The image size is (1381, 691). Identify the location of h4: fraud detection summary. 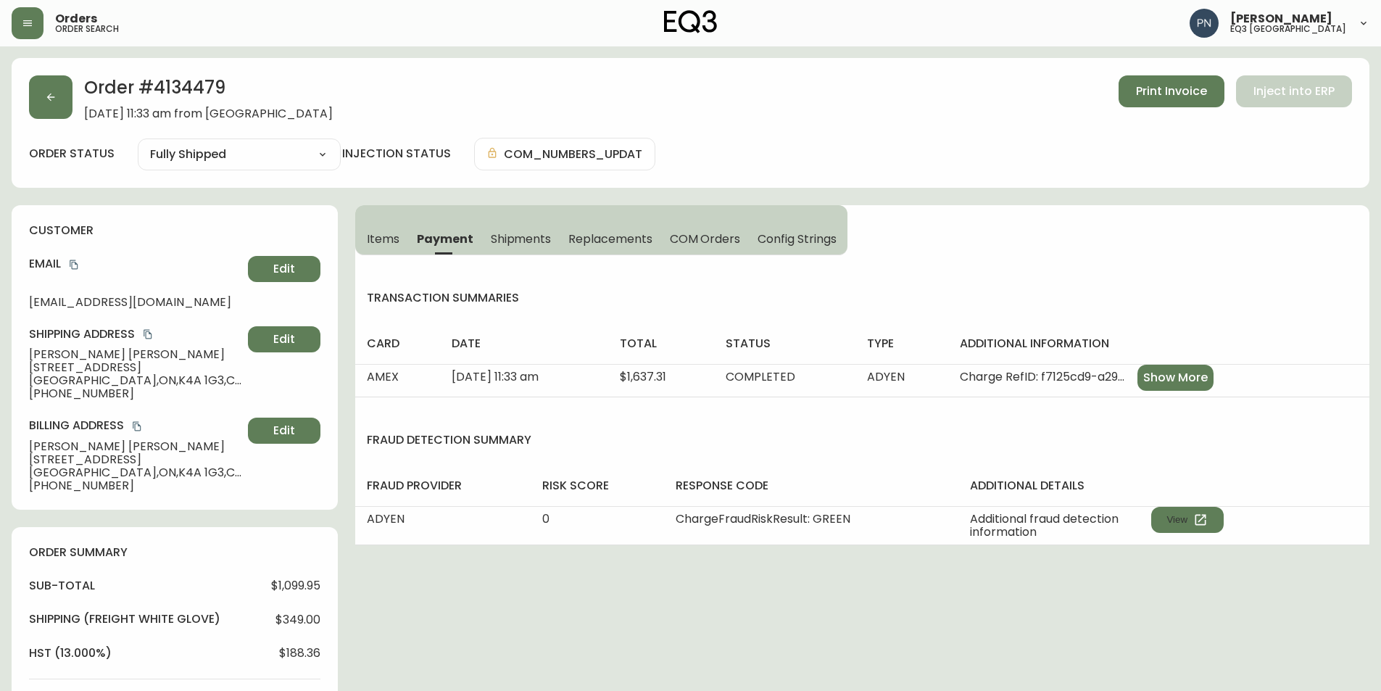
(862, 440).